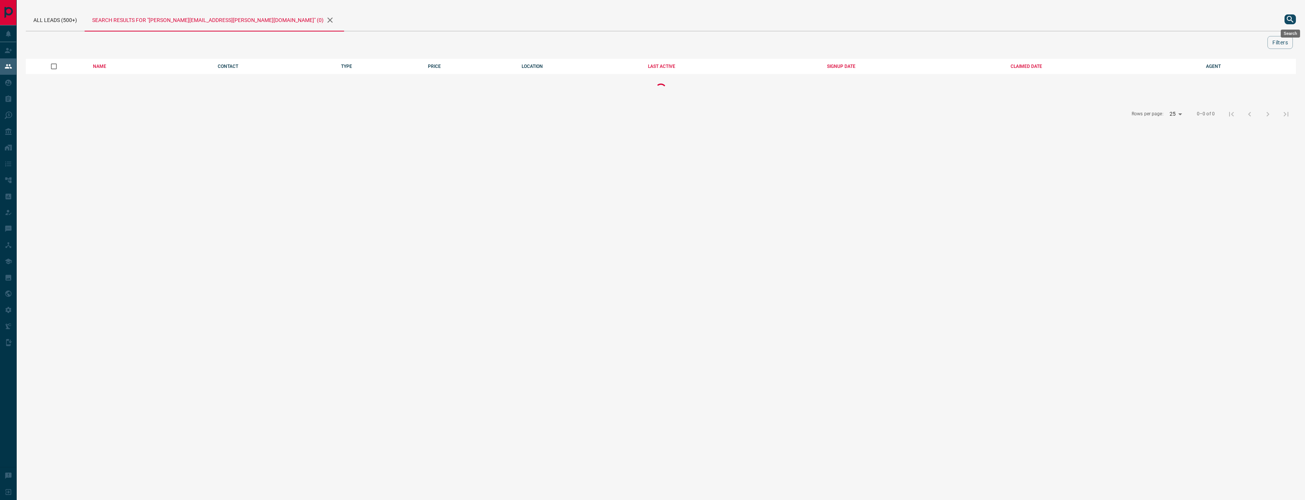  I want to click on p: 0–0 of 0, so click(1205, 114).